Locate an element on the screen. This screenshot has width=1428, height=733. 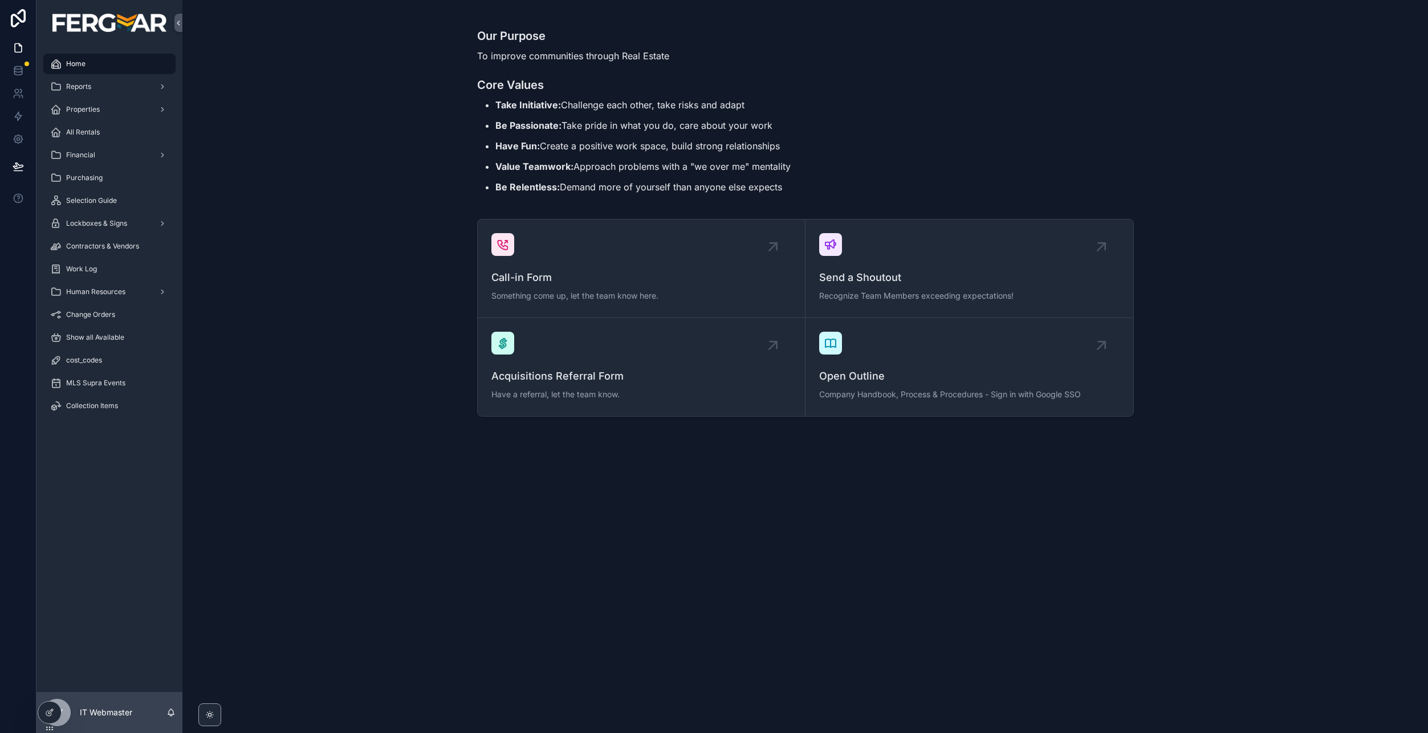
a: cost_codes is located at coordinates (109, 360).